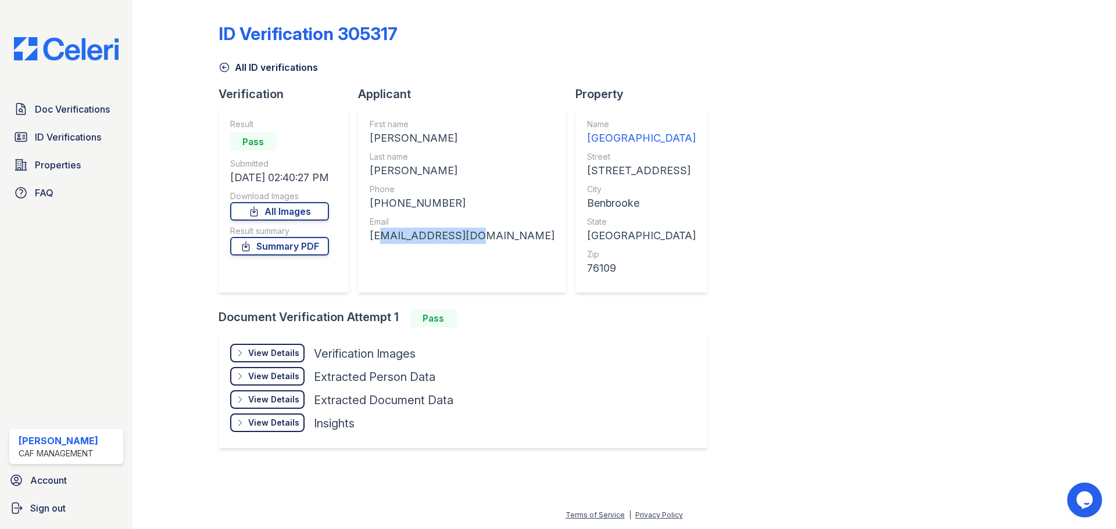 Image resolution: width=1116 pixels, height=529 pixels. What do you see at coordinates (279, 211) in the screenshot?
I see `a: All Images` at bounding box center [279, 211].